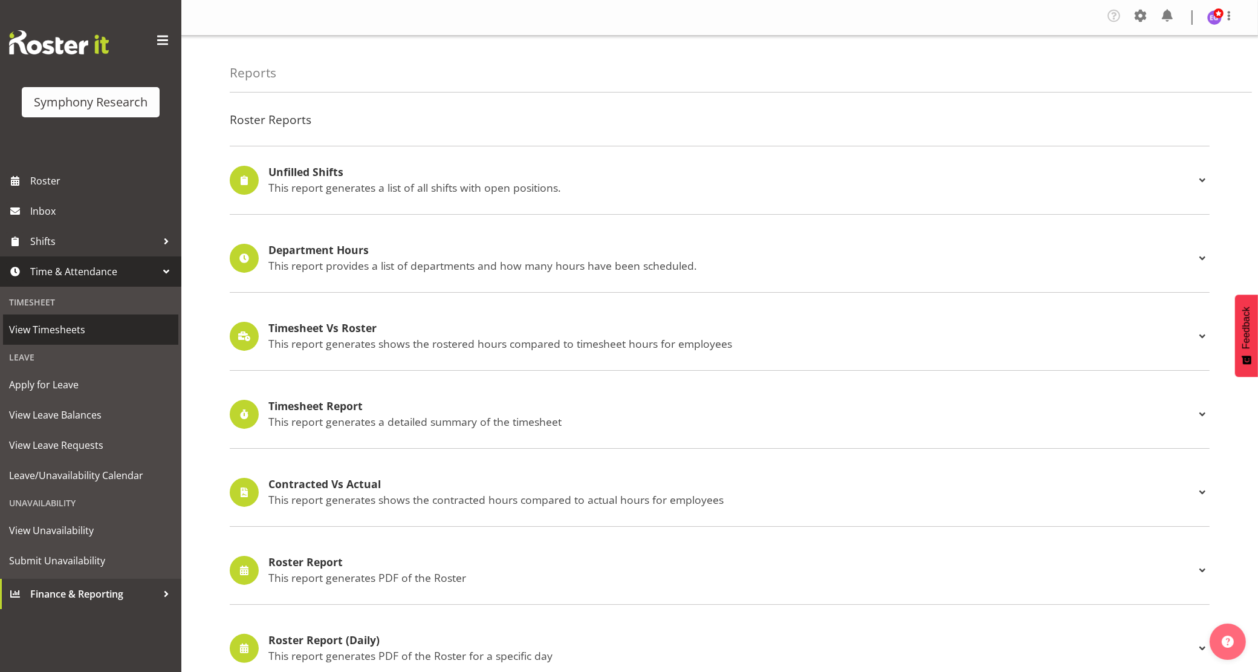 The height and width of the screenshot is (672, 1258). Describe the element at coordinates (91, 302) in the screenshot. I see `div: Timesheet` at that location.